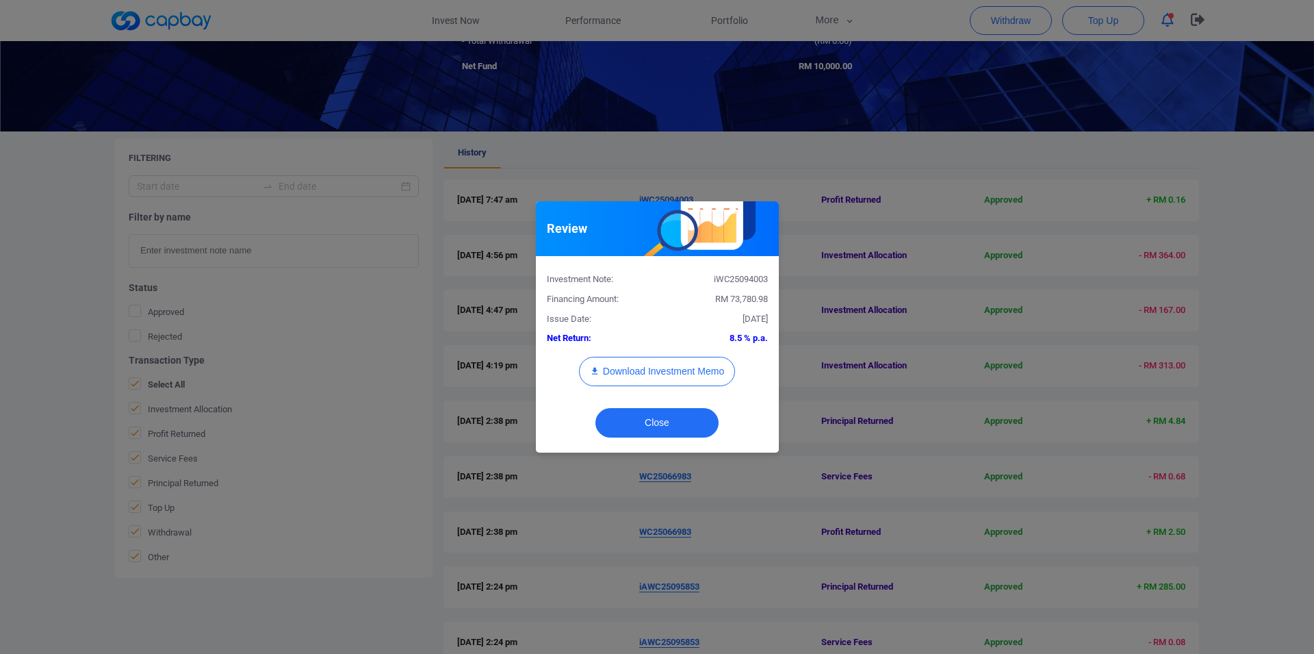  What do you see at coordinates (717, 338) in the screenshot?
I see `div: 8.5 % p.a.` at bounding box center [717, 338].